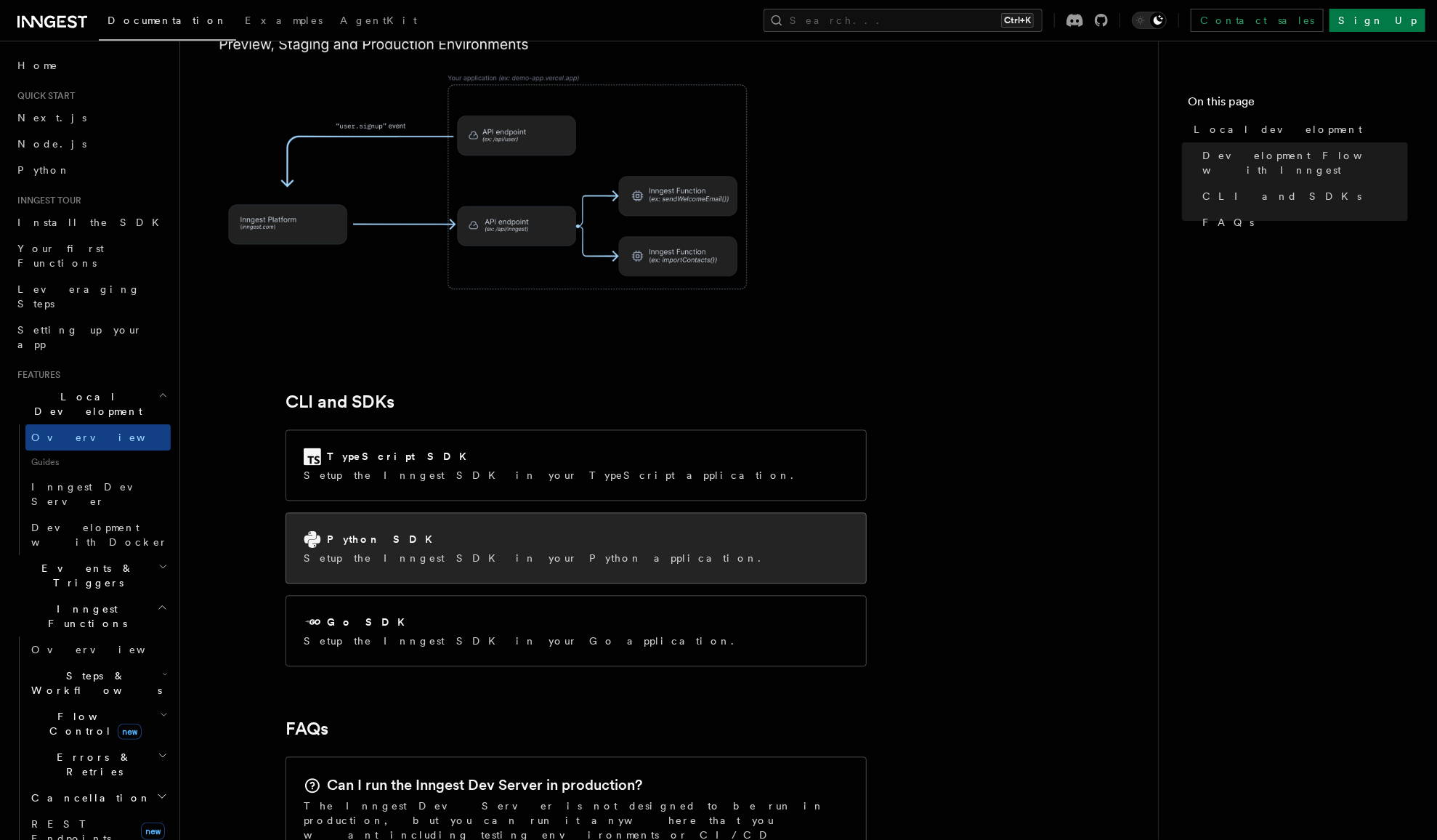 The height and width of the screenshot is (840, 1437). Describe the element at coordinates (576, 549) in the screenshot. I see `a: Python SDKSetup the Inngest SDK in your Python application.` at that location.